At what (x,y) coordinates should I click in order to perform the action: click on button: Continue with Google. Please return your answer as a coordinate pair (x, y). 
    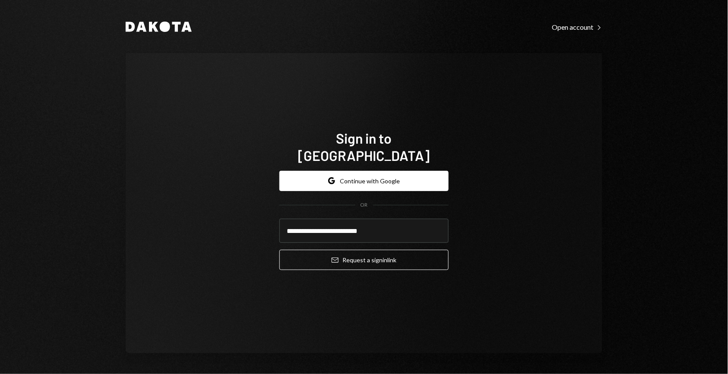
    Looking at the image, I should click on (364, 181).